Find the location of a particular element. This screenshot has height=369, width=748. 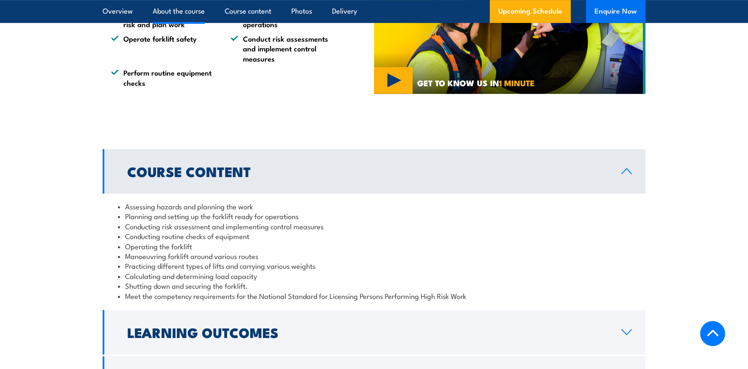

li: Conduct risk assessments and implement control measures is located at coordinates (283, 48).